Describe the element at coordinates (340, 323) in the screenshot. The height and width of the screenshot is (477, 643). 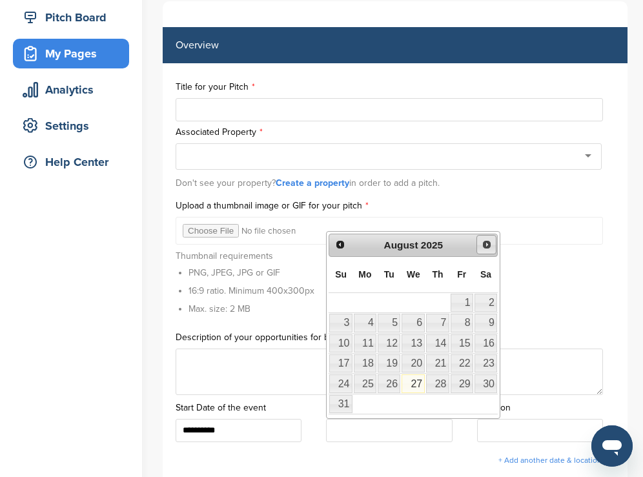
I see `a: 3` at that location.